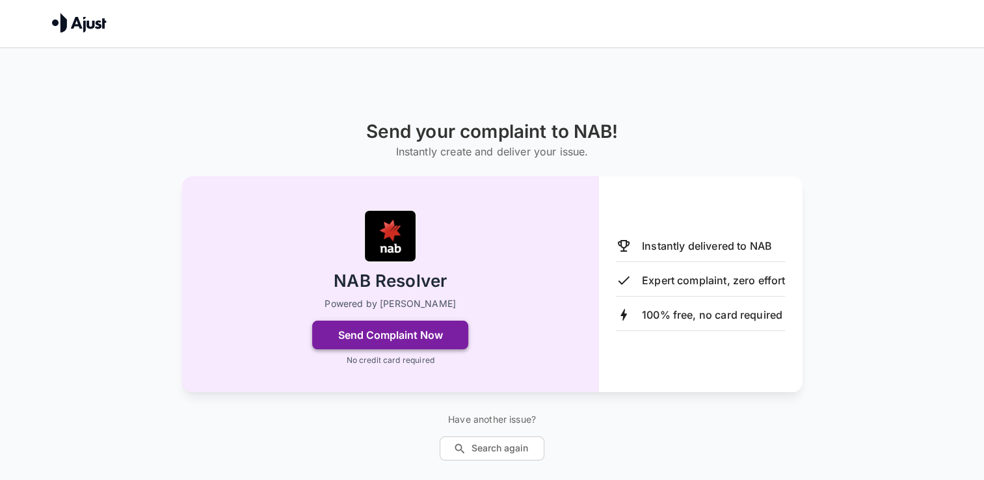  Describe the element at coordinates (390, 360) in the screenshot. I see `p: No credit card required` at that location.